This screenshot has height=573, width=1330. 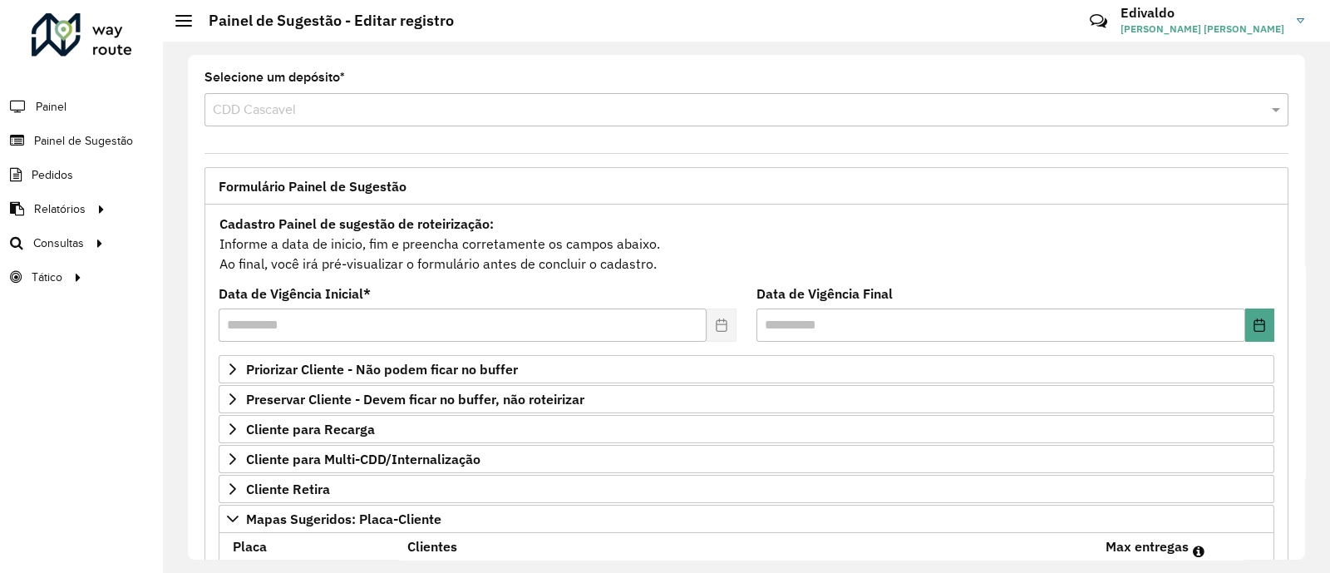 I want to click on a: Priorizar Cliente - Não podem ficar no buffer, so click(x=747, y=369).